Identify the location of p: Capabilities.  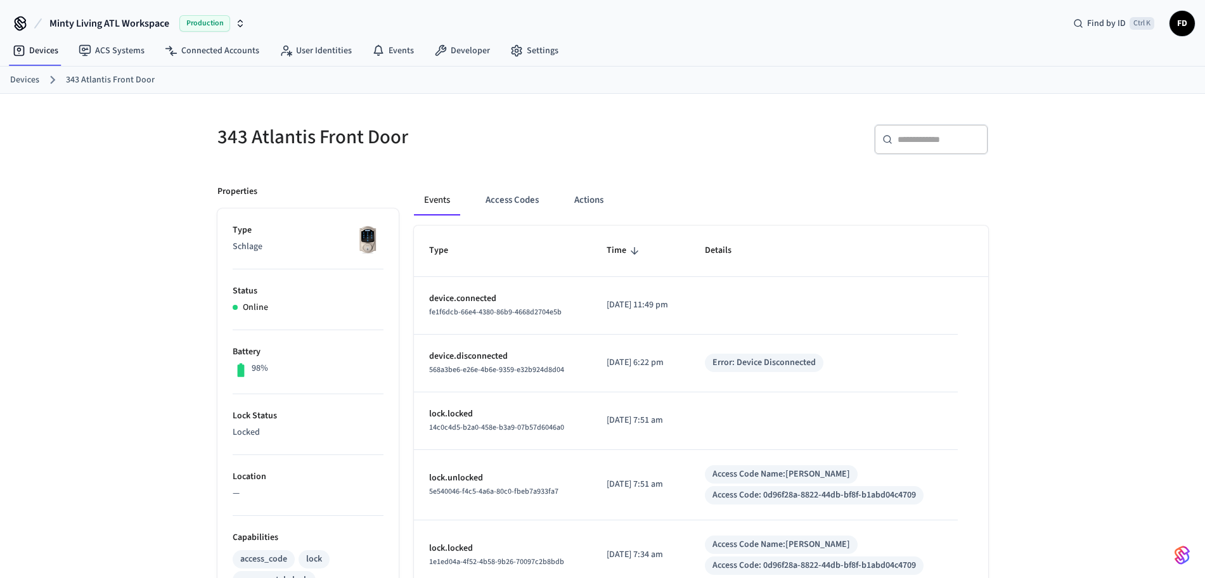
(308, 538).